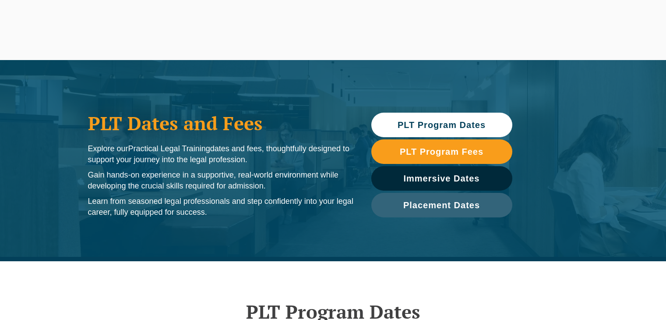 This screenshot has height=320, width=666. Describe the element at coordinates (442, 205) in the screenshot. I see `a: Placement Dates` at that location.